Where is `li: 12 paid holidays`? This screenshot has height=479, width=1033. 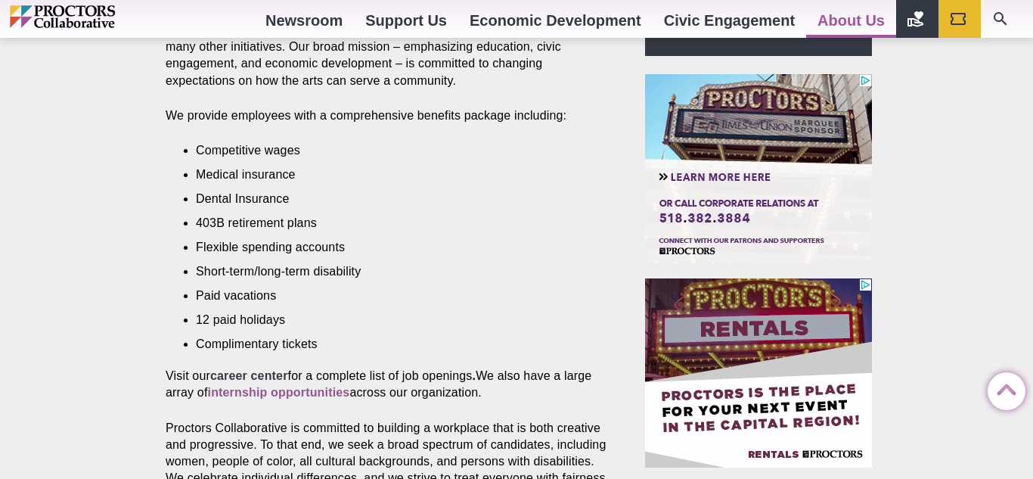 li: 12 paid holidays is located at coordinates (392, 320).